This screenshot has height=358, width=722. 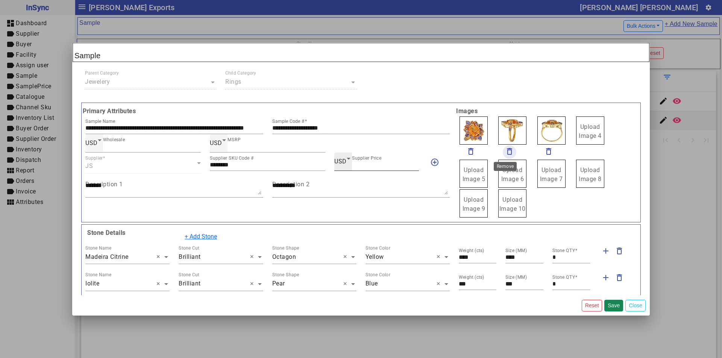 I want to click on span: Upload Image 7, so click(x=551, y=175).